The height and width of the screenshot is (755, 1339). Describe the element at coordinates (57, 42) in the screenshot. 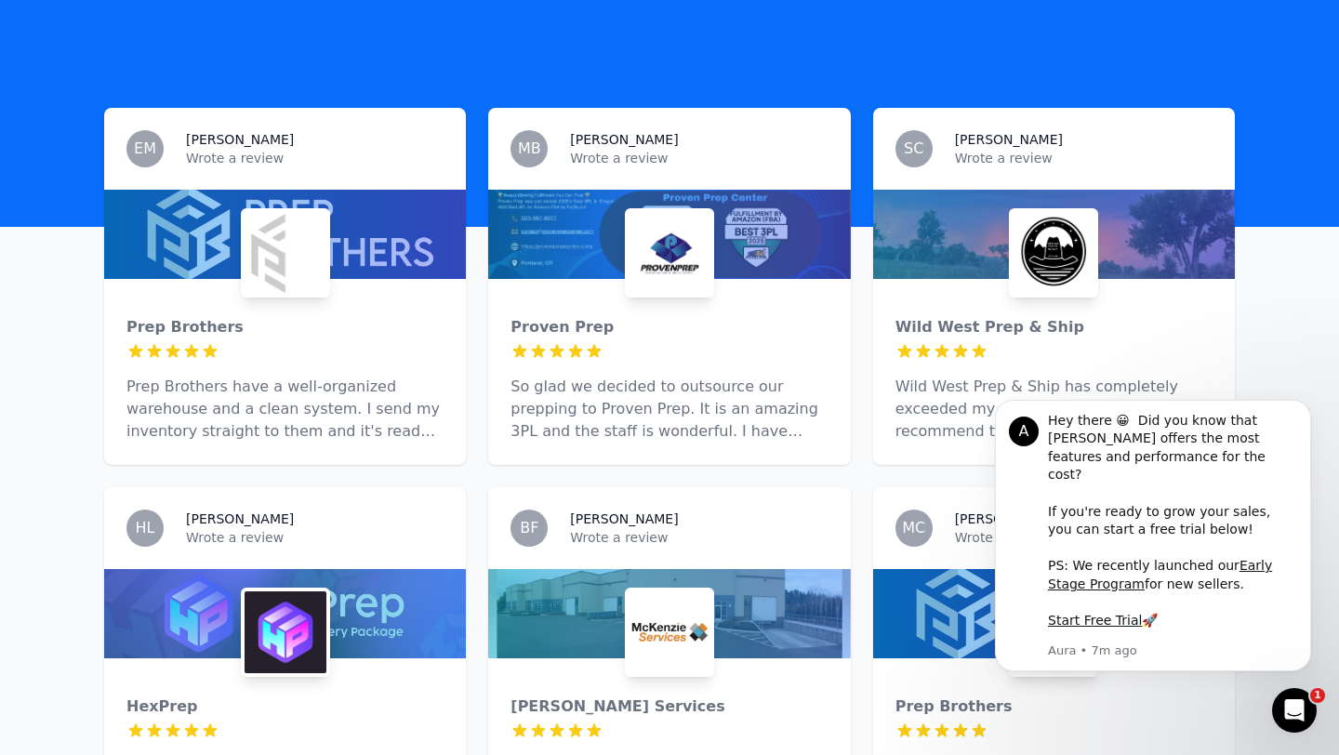

I see `div: Profile image for Aura` at that location.